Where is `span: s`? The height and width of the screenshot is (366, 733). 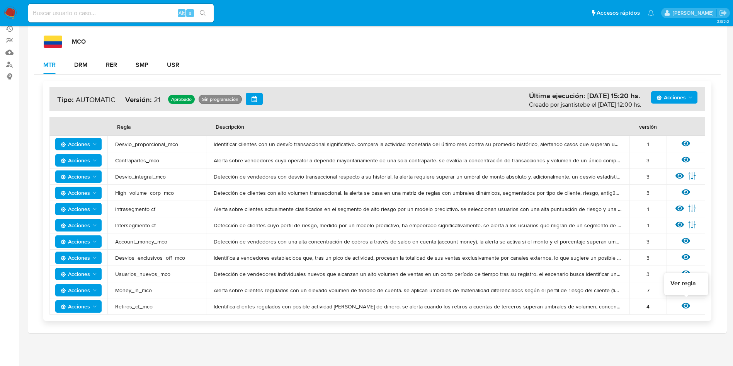
span: s is located at coordinates (190, 13).